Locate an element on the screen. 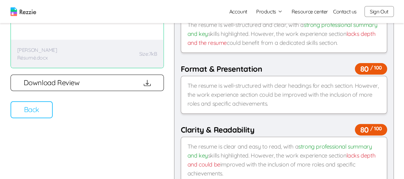 This screenshot has width=404, height=179. button: Products is located at coordinates (269, 11).